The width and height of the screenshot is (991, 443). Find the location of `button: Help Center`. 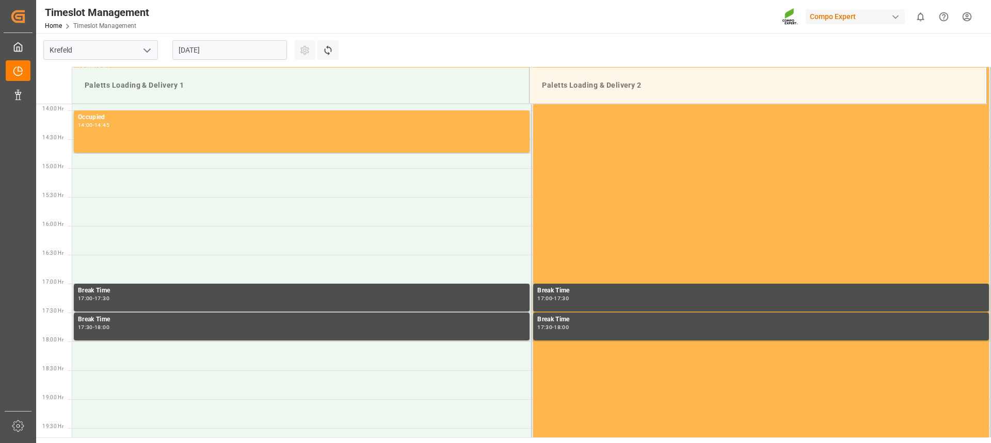

button: Help Center is located at coordinates (944, 17).